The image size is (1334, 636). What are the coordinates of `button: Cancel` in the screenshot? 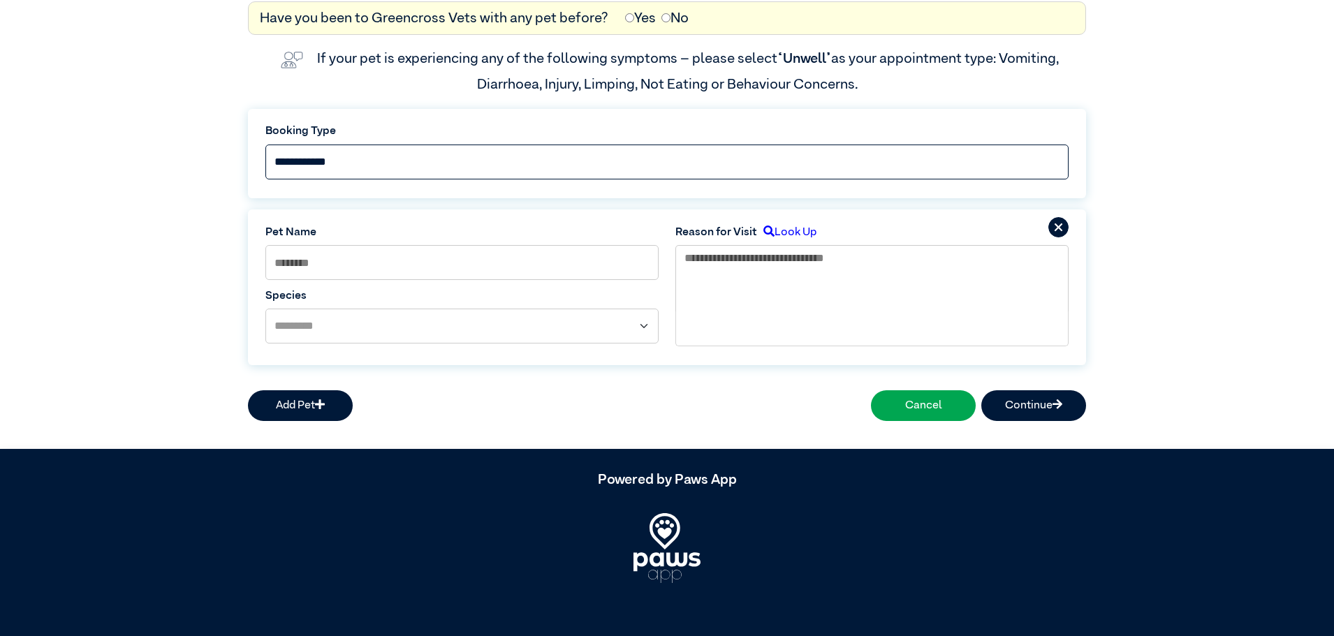 It's located at (923, 406).